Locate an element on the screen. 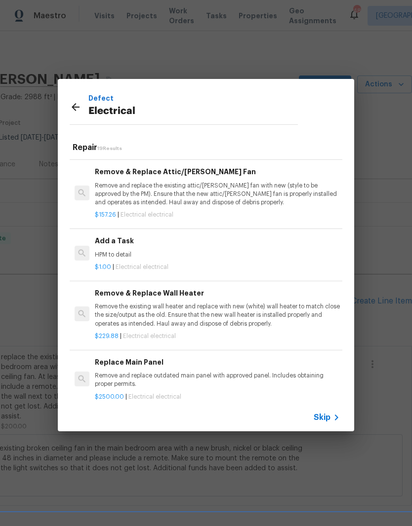  p: HPM to detail is located at coordinates (217, 255).